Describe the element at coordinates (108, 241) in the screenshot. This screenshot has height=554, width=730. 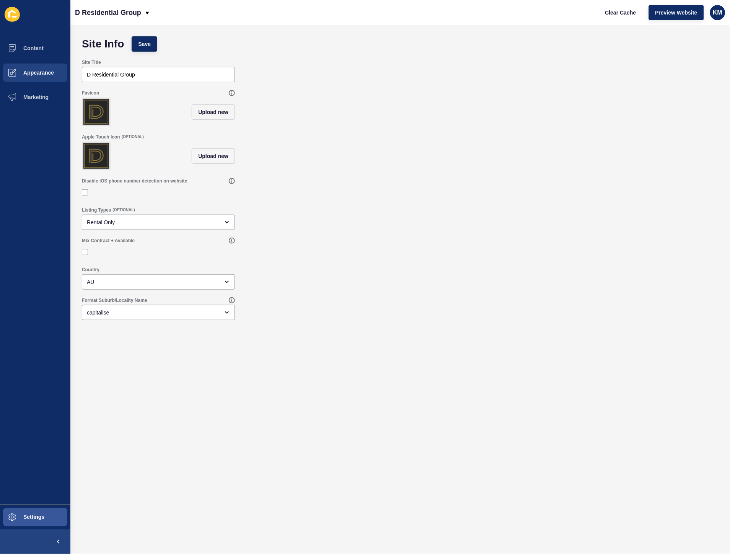
I see `label: Mix Contract + Available` at that location.